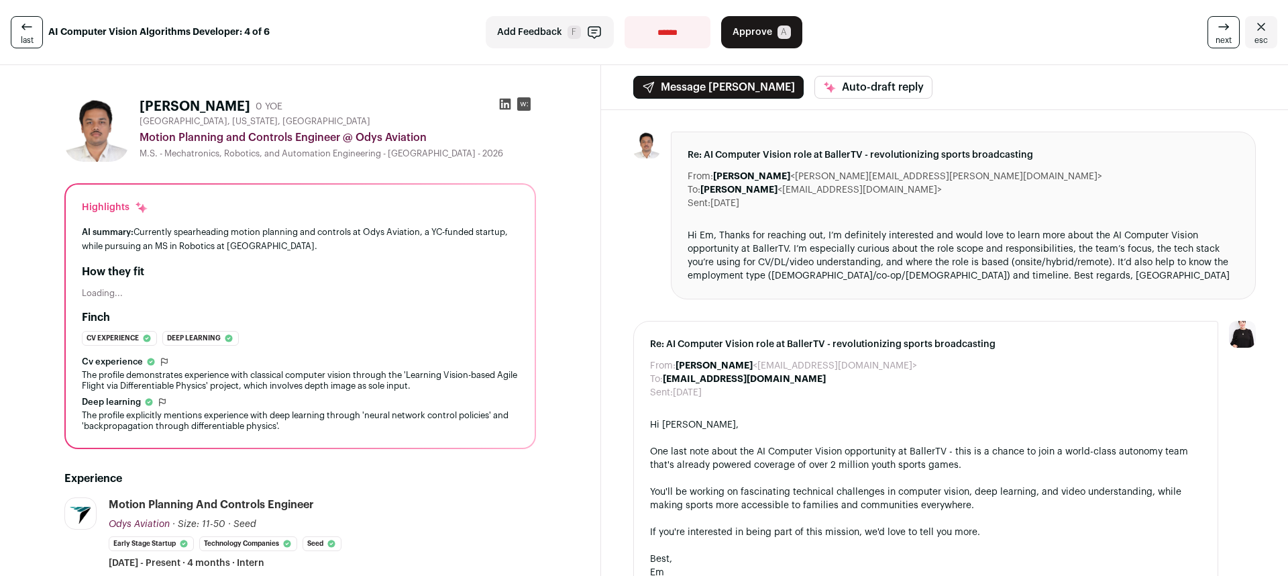 The height and width of the screenshot is (576, 1288). I want to click on span: AI summary:, so click(107, 231).